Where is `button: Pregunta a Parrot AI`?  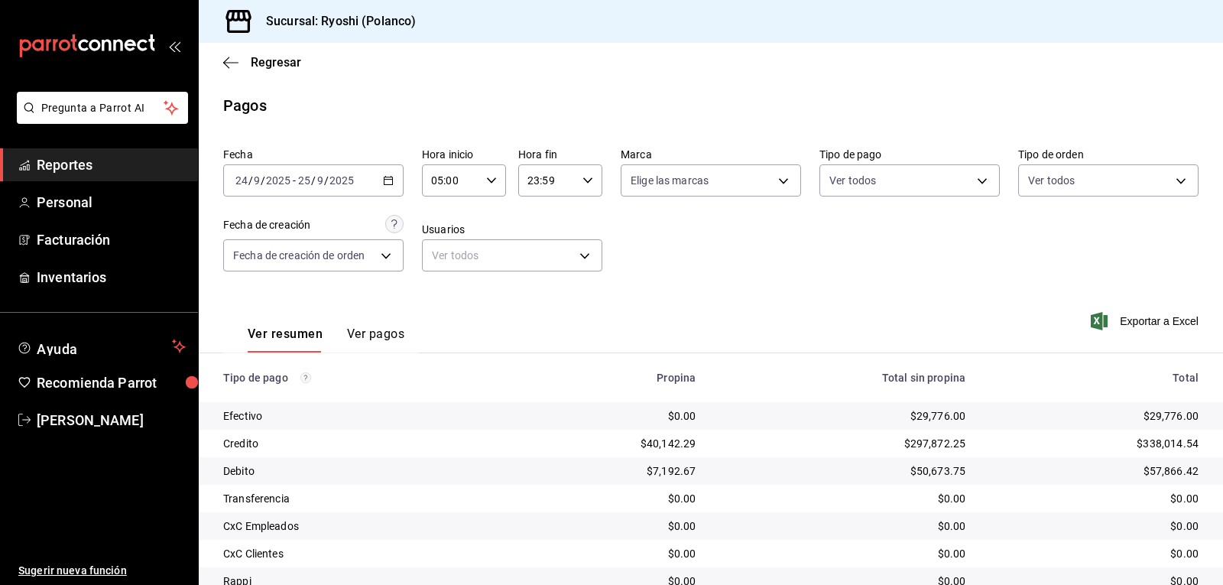 button: Pregunta a Parrot AI is located at coordinates (102, 108).